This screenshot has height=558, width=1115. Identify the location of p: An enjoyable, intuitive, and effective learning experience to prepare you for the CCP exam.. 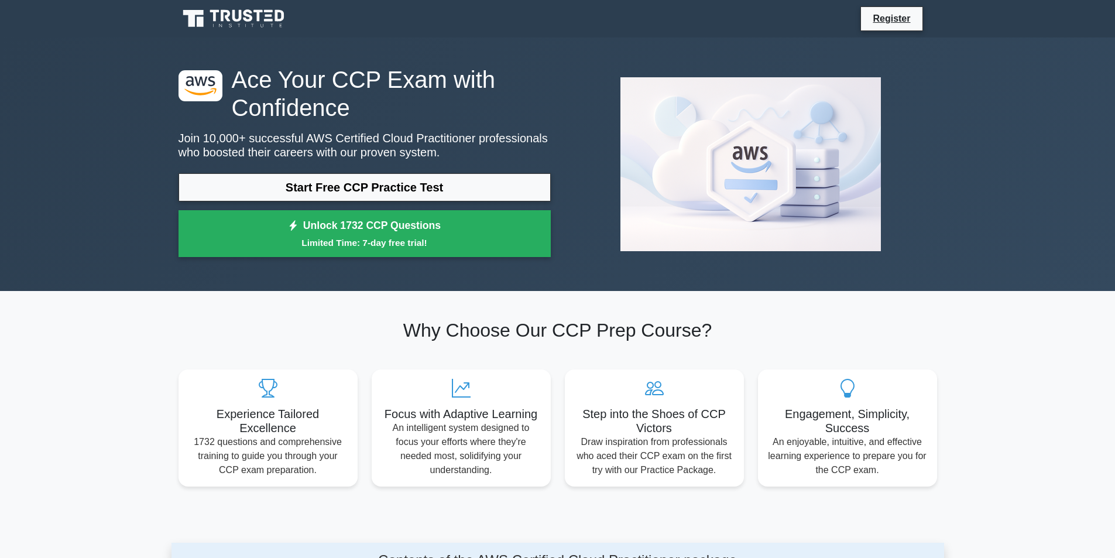
(848, 456).